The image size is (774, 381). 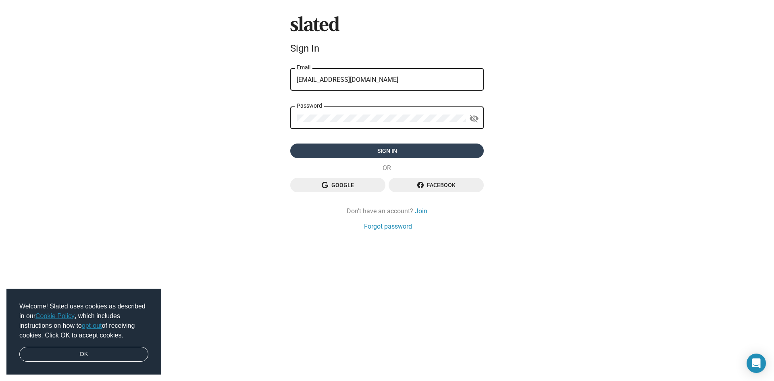 I want to click on button: Sign in, so click(x=387, y=151).